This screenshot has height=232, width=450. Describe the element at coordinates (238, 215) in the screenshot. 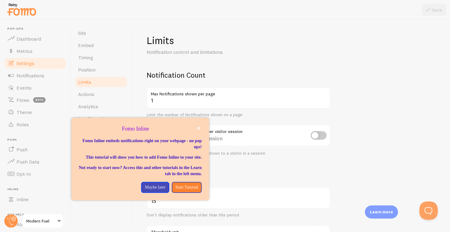

I see `div: Don't display notifications older than this period` at that location.